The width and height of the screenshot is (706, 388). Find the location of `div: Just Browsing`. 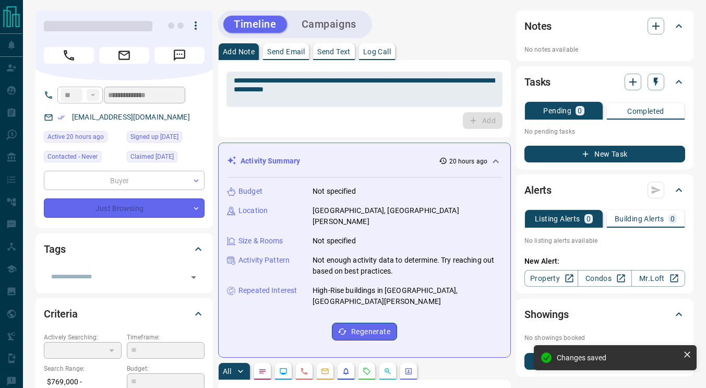

div: Just Browsing is located at coordinates (124, 208).